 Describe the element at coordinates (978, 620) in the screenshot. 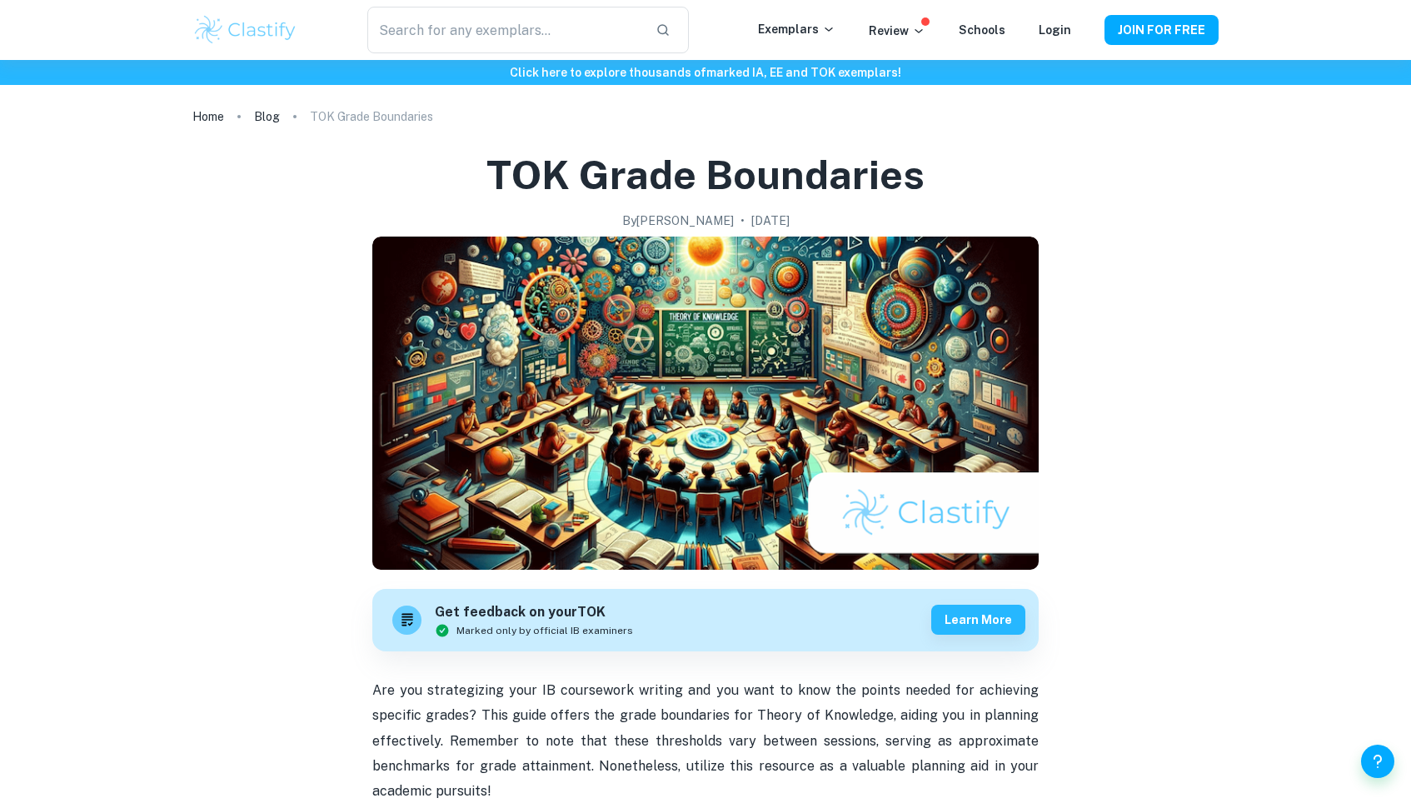

I see `button: Learn more` at that location.